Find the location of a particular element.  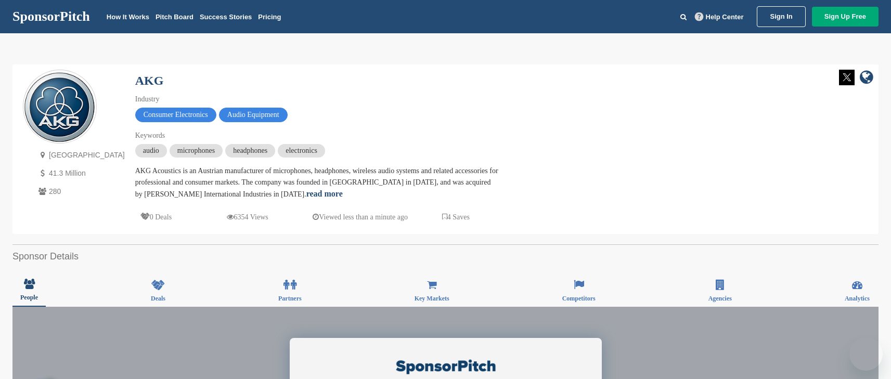

span: People is located at coordinates (29, 297).